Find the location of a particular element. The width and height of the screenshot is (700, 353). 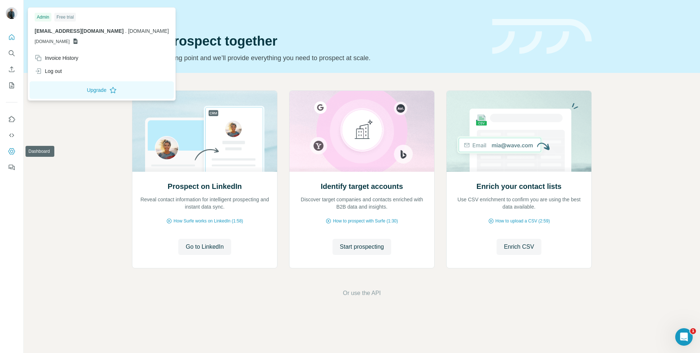

button: Start prospecting is located at coordinates (362, 247).